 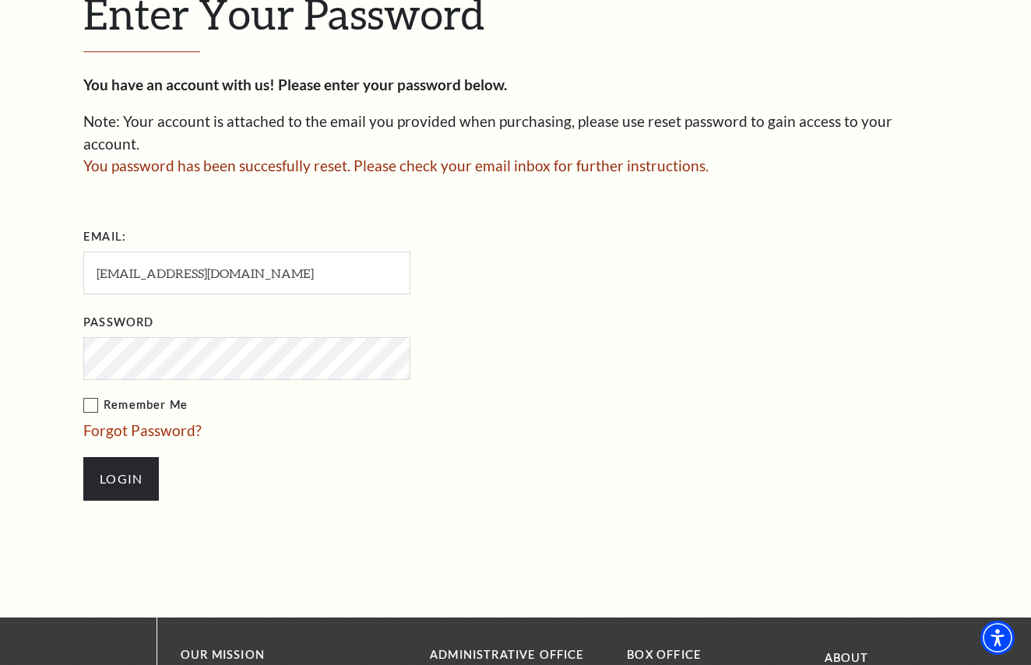 I want to click on p: Administrative Office, so click(x=516, y=655).